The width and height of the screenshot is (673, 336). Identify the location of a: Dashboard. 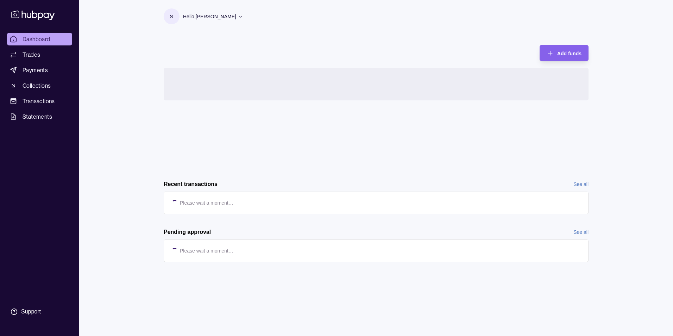
(39, 39).